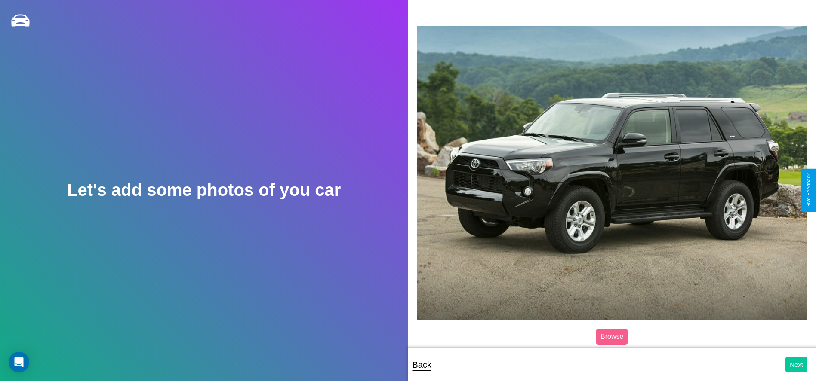 The image size is (816, 381). I want to click on p: Back, so click(422, 365).